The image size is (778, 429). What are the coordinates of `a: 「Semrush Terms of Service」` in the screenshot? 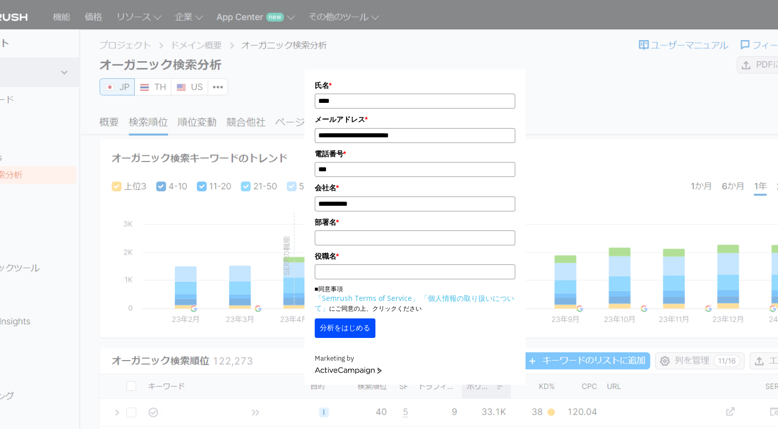 It's located at (367, 298).